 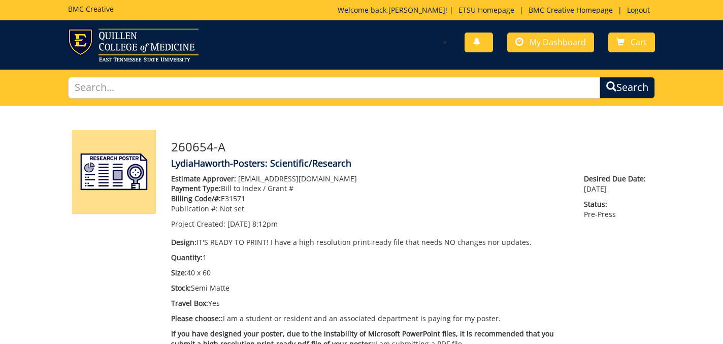 What do you see at coordinates (334, 87) in the screenshot?
I see `input: Search...` at bounding box center [334, 87].